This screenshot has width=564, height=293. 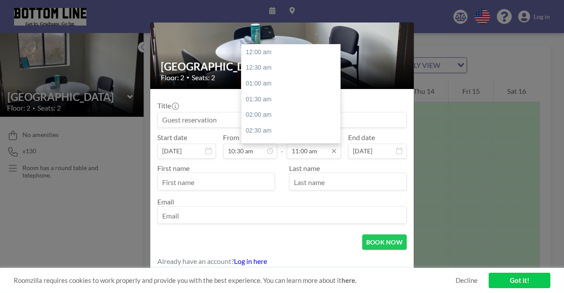 I want to click on div: 01:30 am, so click(x=293, y=100).